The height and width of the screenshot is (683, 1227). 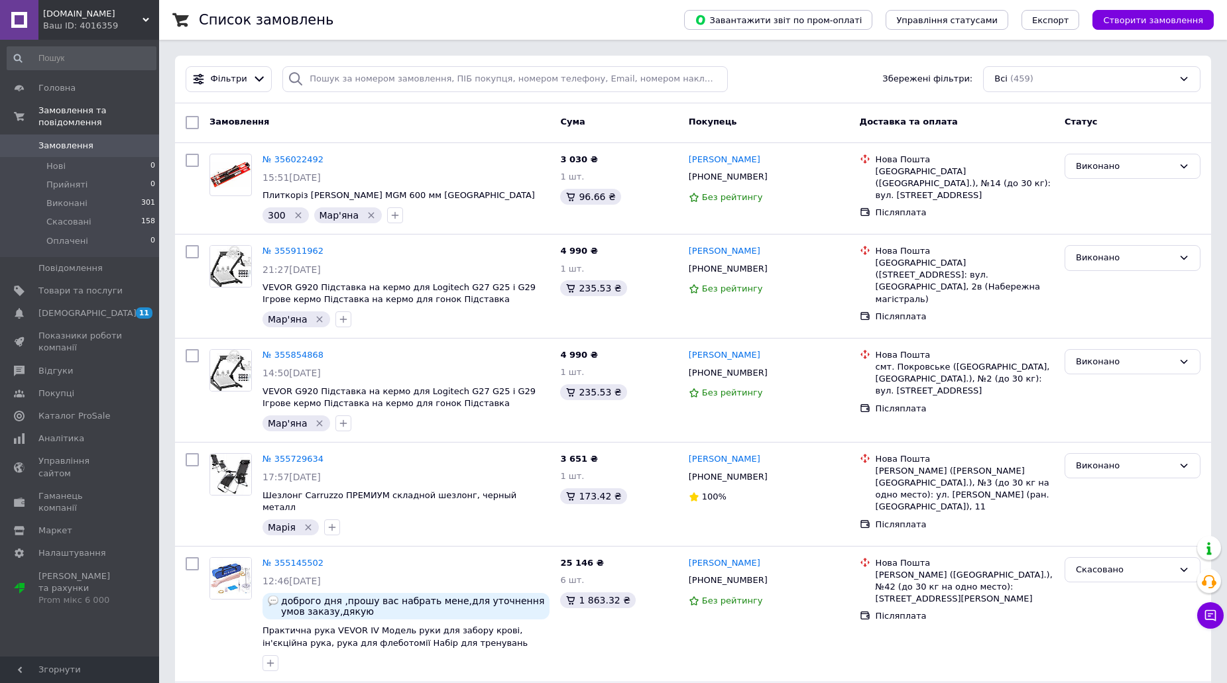 I want to click on span: Практична рука VEVOR IV Модель руки для забору крові, ін'єкційна рука, рука для флеботомії Набір ..., so click(x=395, y=637).